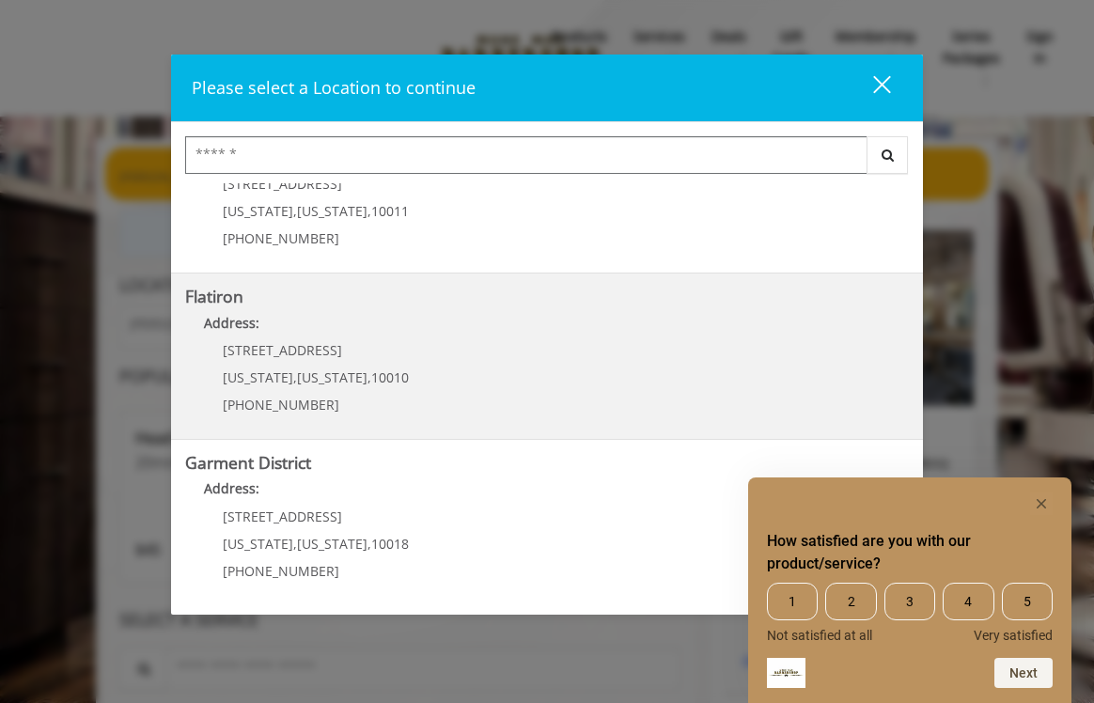 This screenshot has width=1094, height=703. I want to click on span: 5, so click(1028, 602).